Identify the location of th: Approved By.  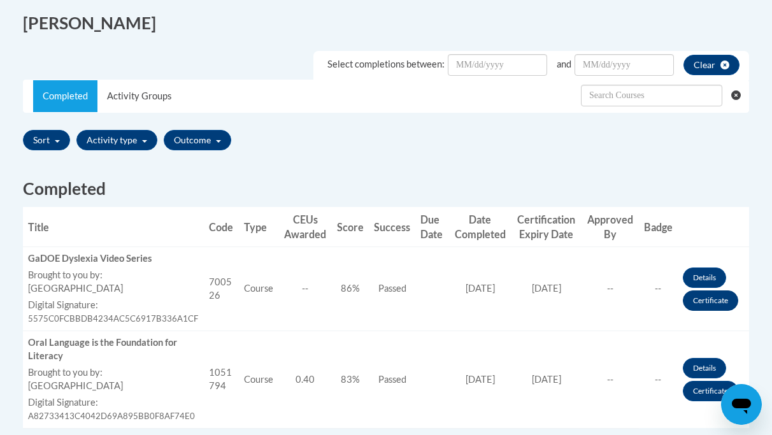
(610, 227).